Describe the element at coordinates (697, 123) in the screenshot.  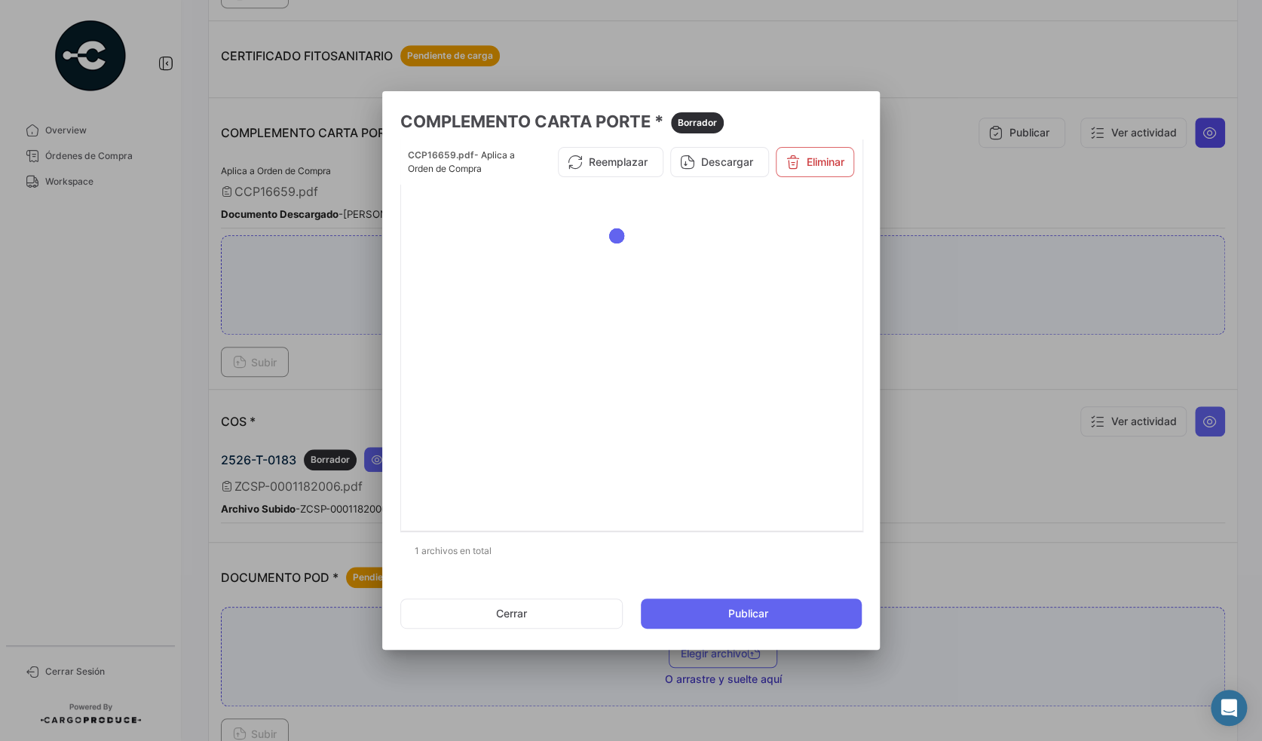
I see `span: Borrador` at that location.